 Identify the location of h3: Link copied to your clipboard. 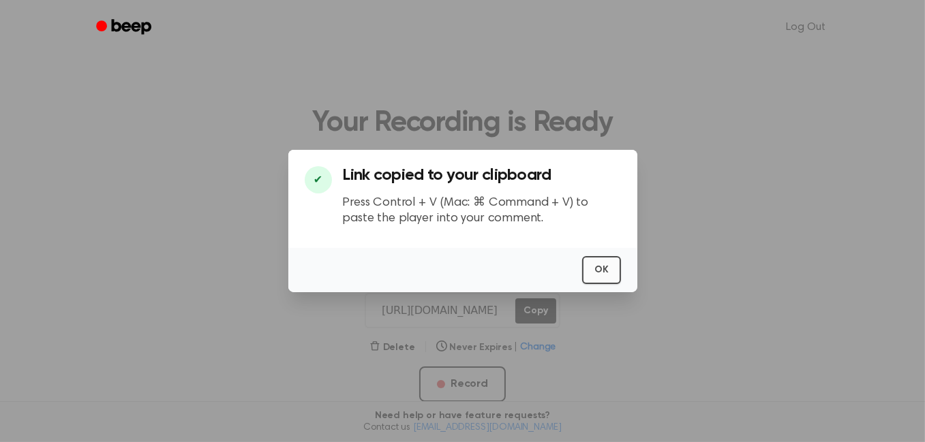
(482, 175).